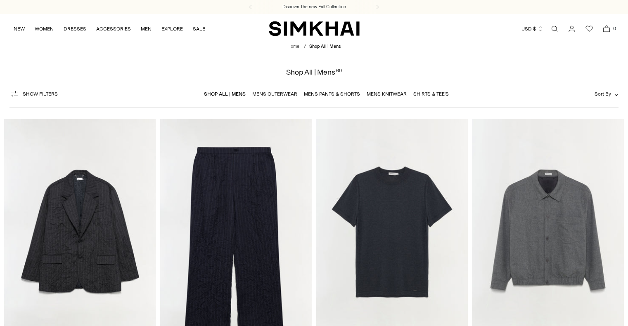  Describe the element at coordinates (314, 47) in the screenshot. I see `nav: breadcrumbs` at that location.